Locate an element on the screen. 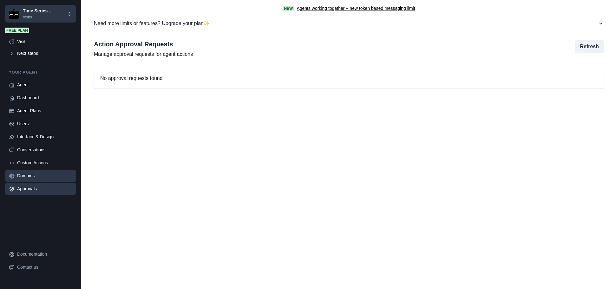  span: New is located at coordinates (288, 9).